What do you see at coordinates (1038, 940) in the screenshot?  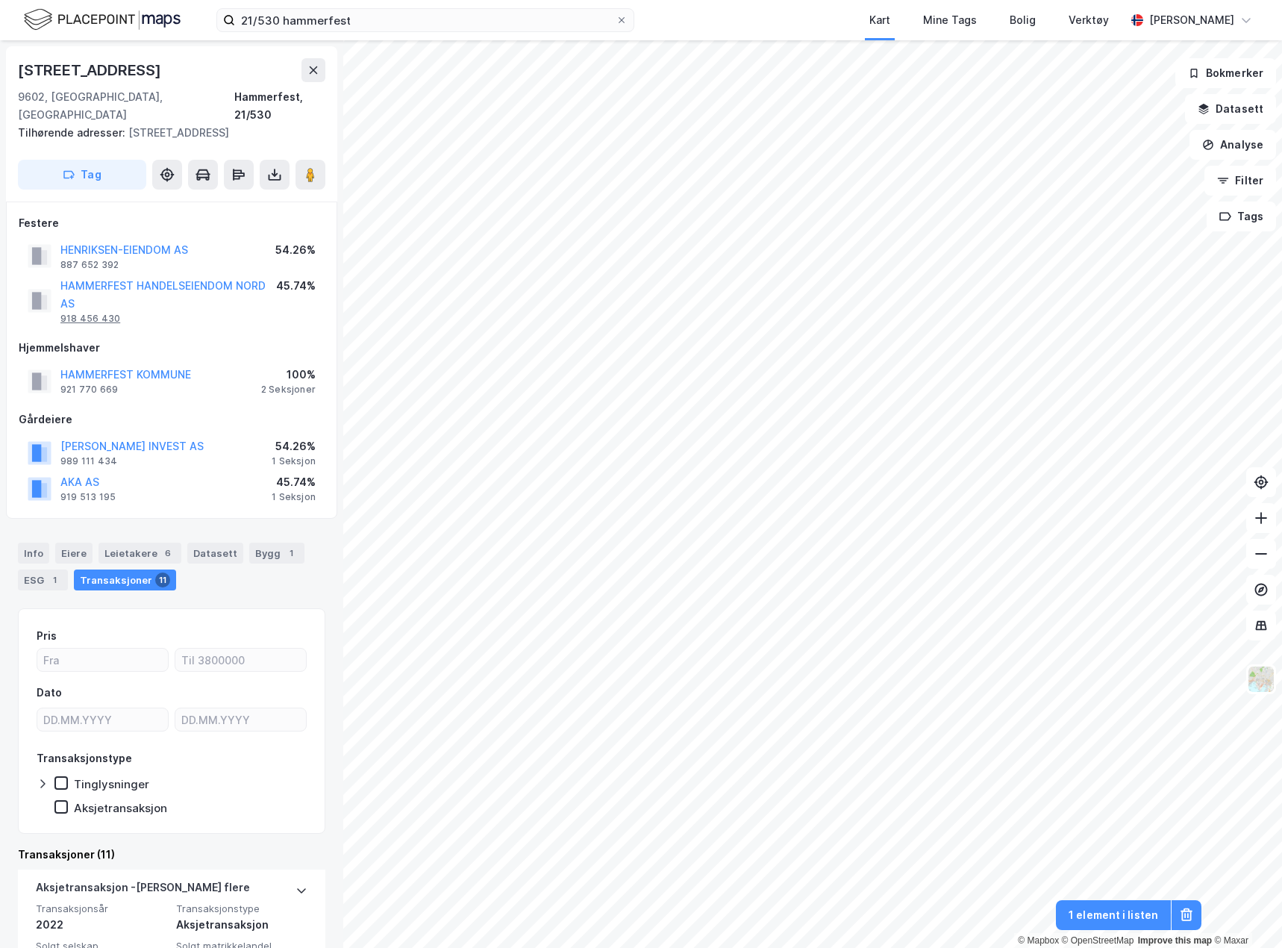 I see `a: Mapbox` at bounding box center [1038, 940].